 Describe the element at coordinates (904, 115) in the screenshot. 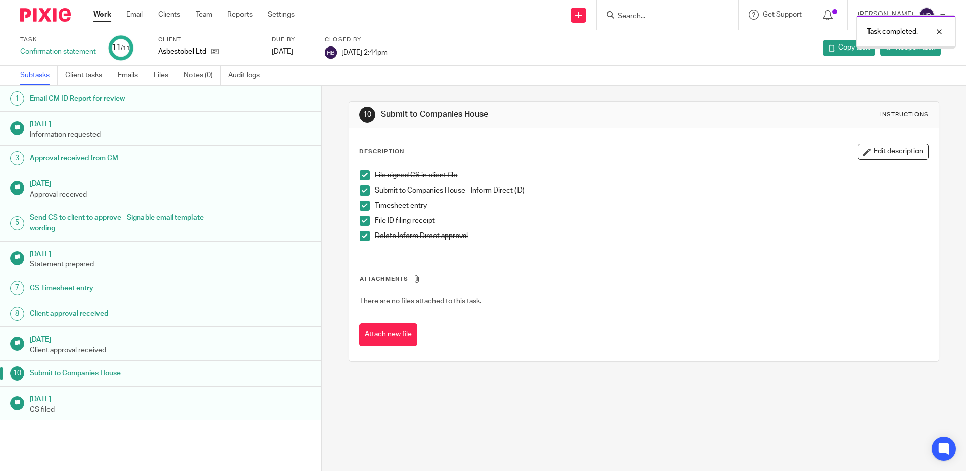

I see `div: Instructions` at that location.